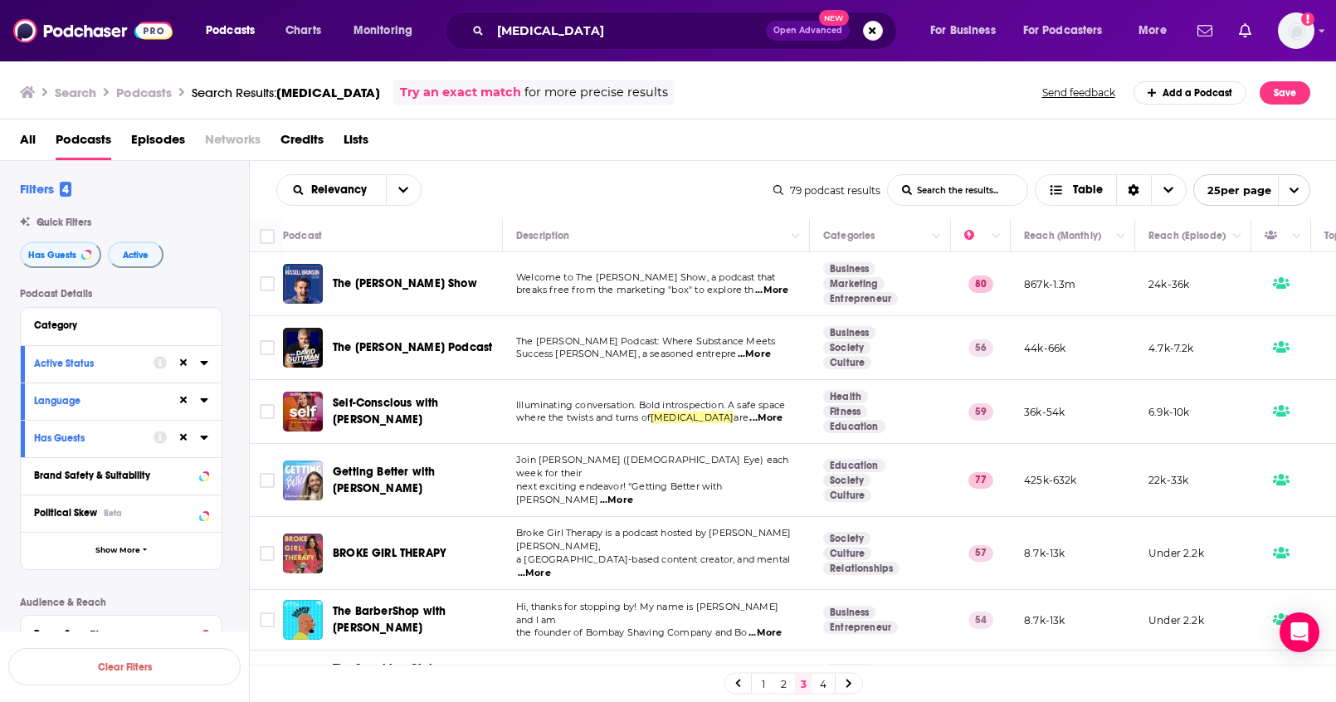  What do you see at coordinates (1245, 31) in the screenshot?
I see `a: Show notifications dropdown` at bounding box center [1245, 31].